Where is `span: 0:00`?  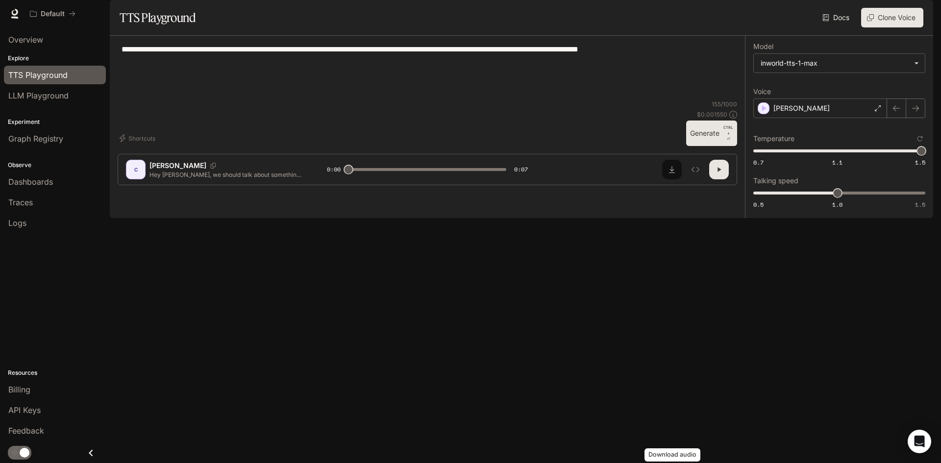 span: 0:00 is located at coordinates (334, 170).